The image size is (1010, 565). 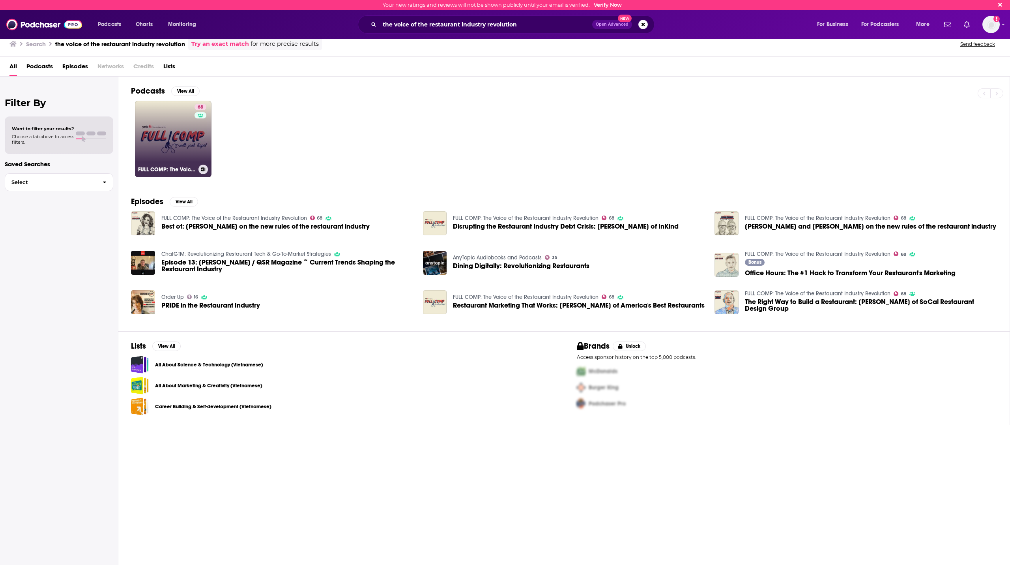 I want to click on span: For Business, so click(x=833, y=24).